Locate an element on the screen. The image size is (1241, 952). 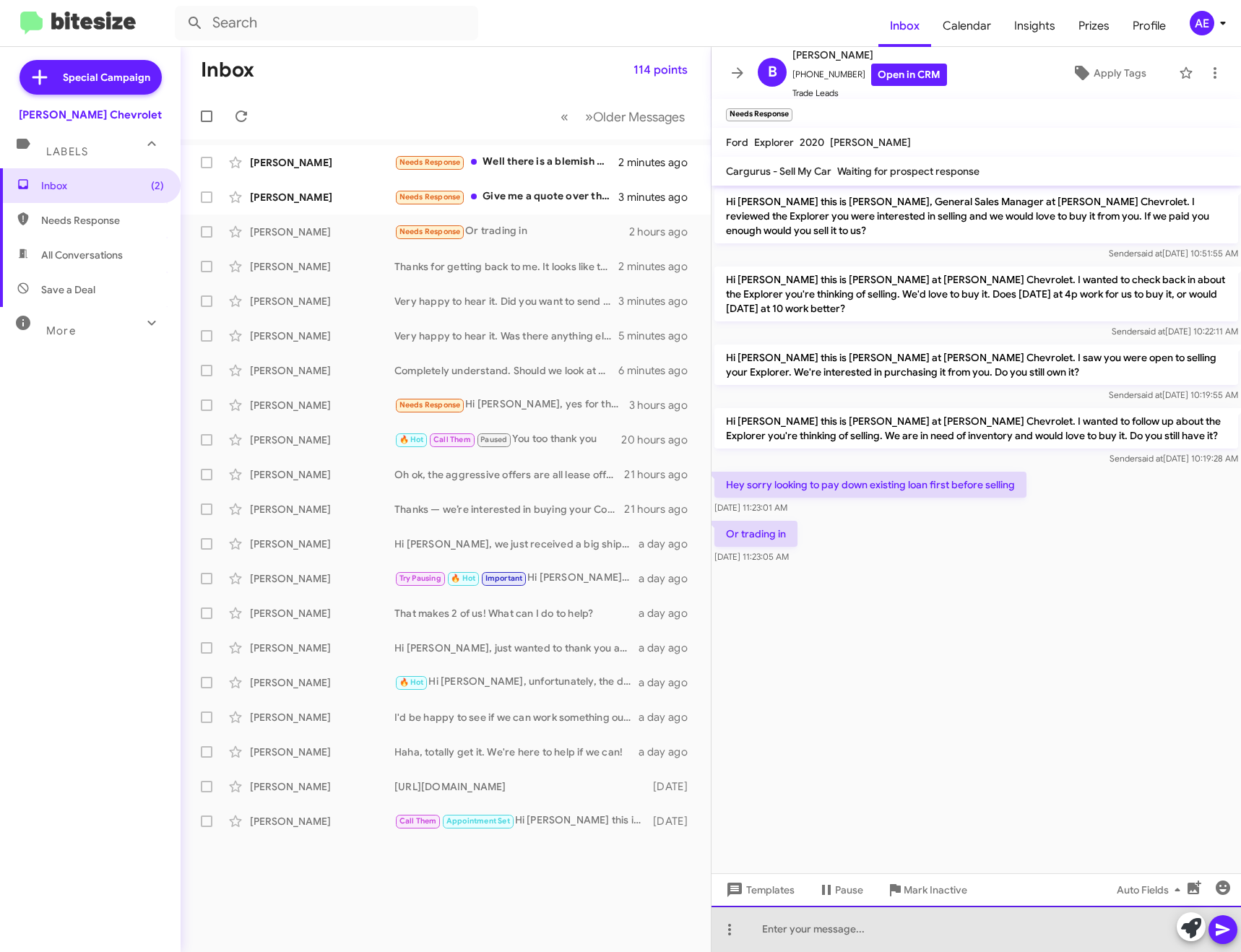
a: Inbox is located at coordinates (904, 26).